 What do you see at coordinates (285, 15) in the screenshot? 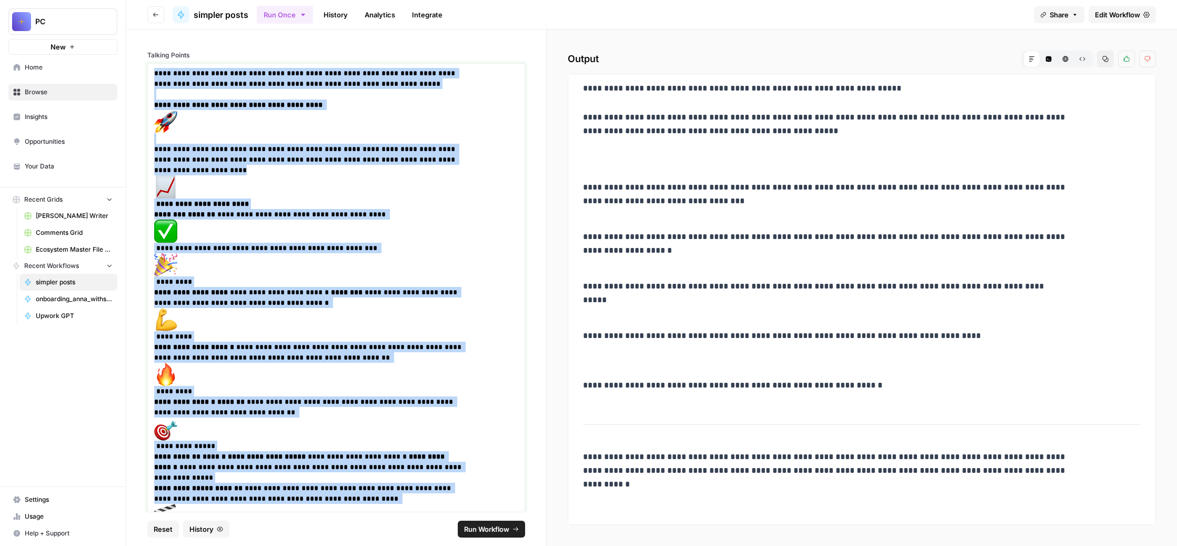
I see `button: Run Once` at bounding box center [285, 15].